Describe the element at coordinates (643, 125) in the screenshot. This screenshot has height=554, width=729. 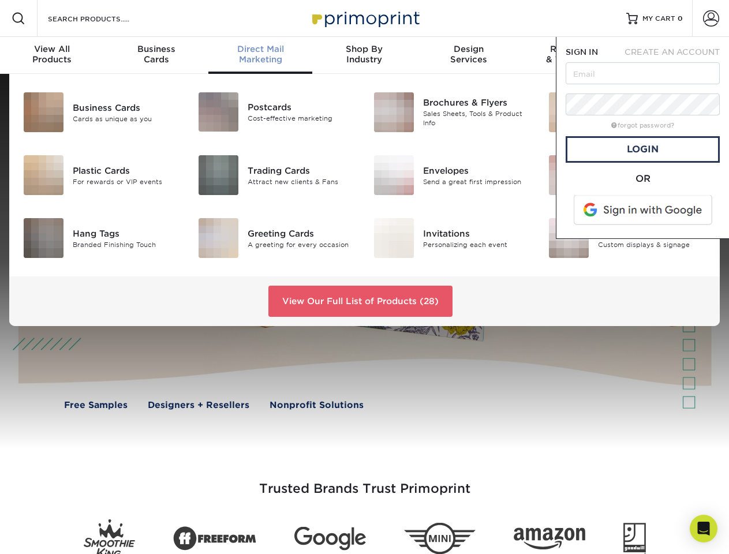
I see `a: forgot password?` at that location.